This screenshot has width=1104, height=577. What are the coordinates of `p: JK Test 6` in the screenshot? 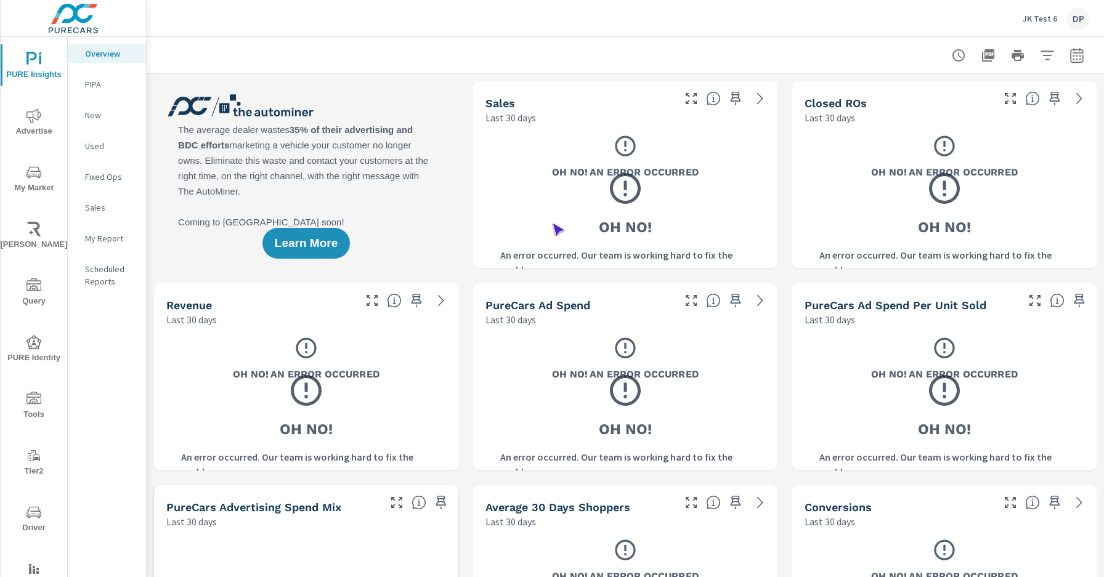 It's located at (1040, 18).